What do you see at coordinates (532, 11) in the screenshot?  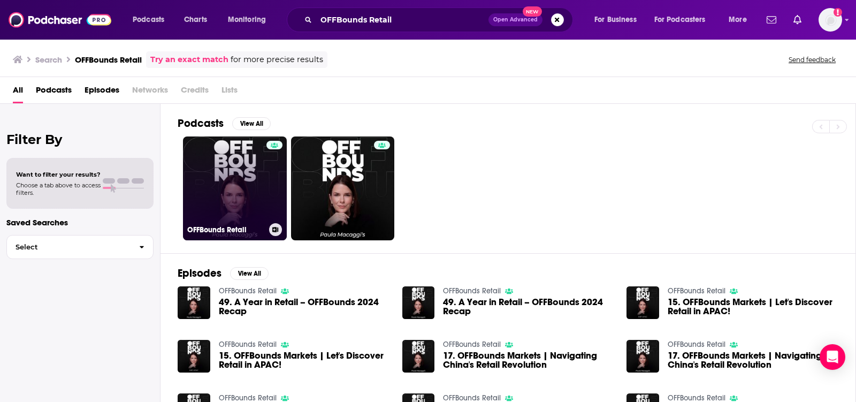 I see `span: New` at bounding box center [532, 11].